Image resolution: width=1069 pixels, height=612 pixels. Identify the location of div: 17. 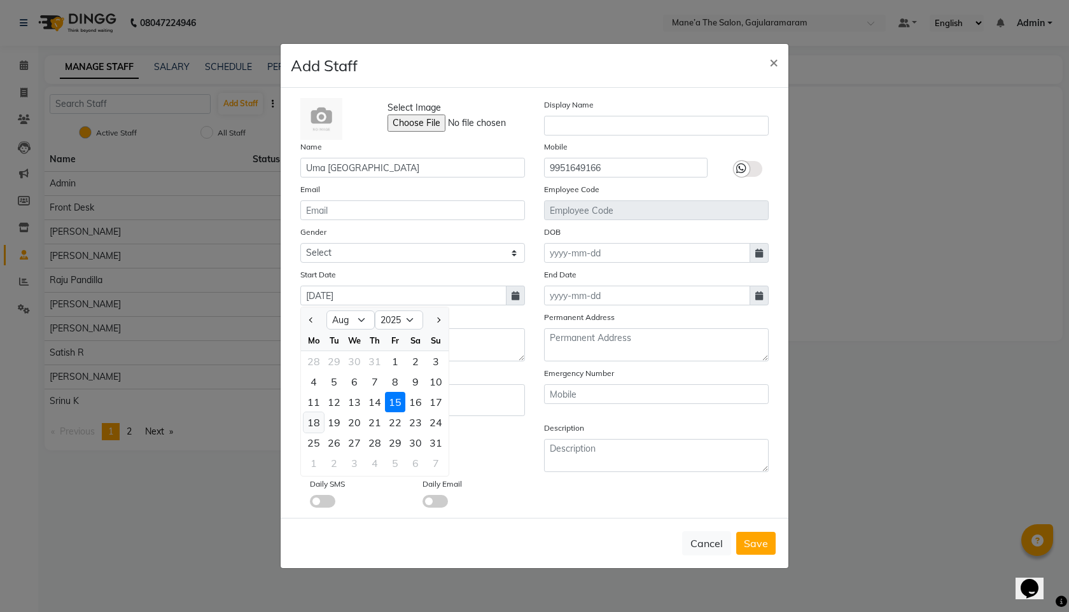
(436, 402).